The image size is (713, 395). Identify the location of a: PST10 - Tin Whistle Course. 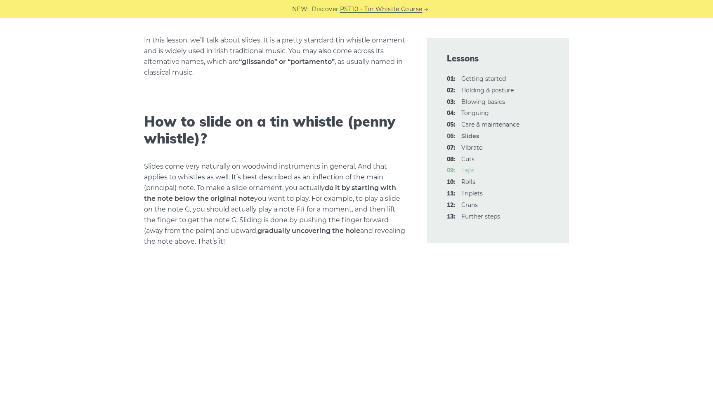
(381, 9).